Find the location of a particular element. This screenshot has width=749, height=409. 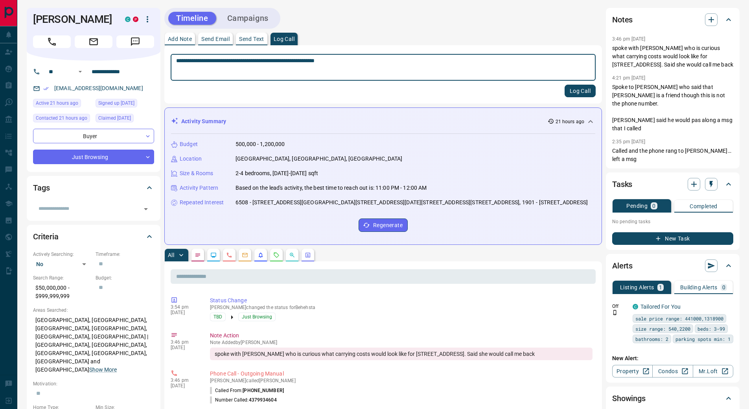

p: Add Note is located at coordinates (180, 39).